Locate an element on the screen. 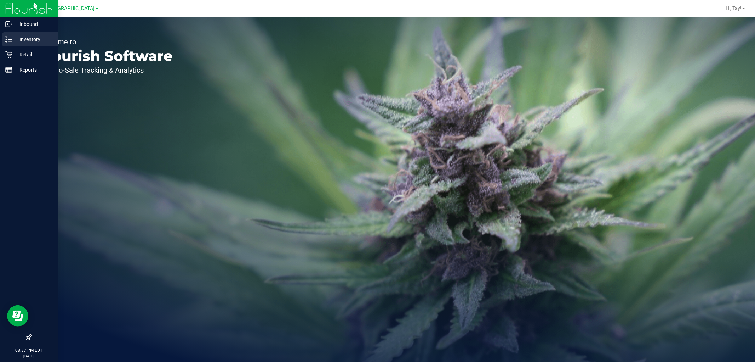 Image resolution: width=755 pixels, height=362 pixels. p: Retail is located at coordinates (34, 55).